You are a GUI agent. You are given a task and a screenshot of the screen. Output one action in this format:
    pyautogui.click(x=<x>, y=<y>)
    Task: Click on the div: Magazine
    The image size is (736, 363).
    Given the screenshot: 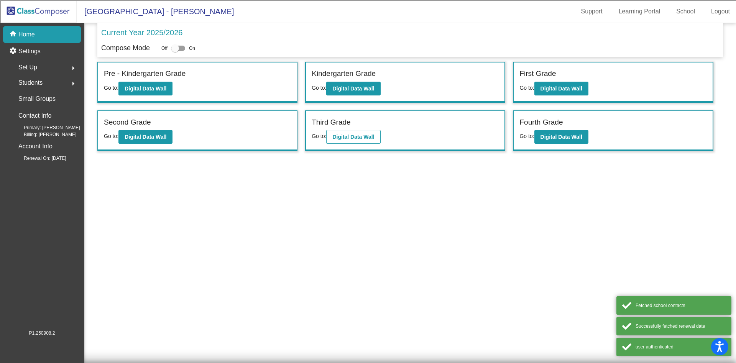 What is the action you would take?
    pyautogui.click(x=368, y=110)
    